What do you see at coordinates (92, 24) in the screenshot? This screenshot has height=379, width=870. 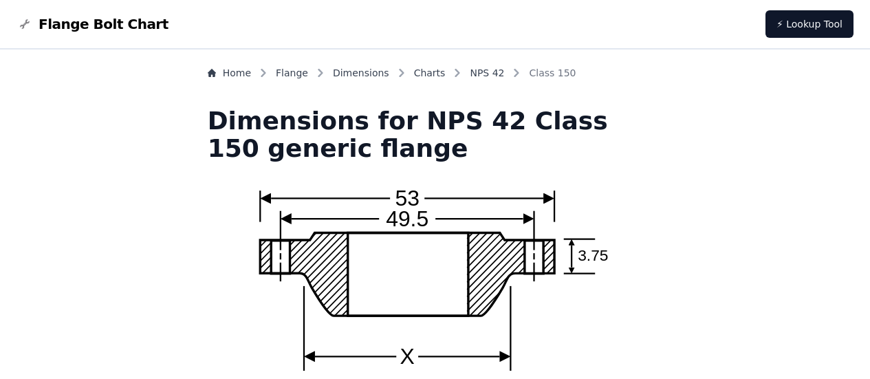 I see `a: Flange Bolt Chart LogoFlange Bolt Chart` at bounding box center [92, 24].